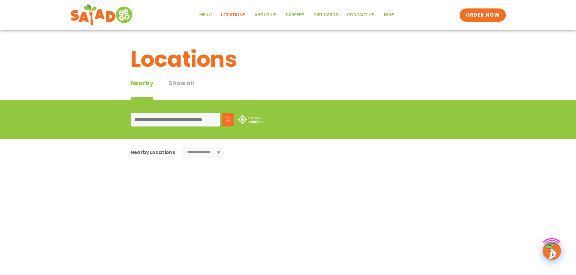  Describe the element at coordinates (250, 120) in the screenshot. I see `img: use-location.svg` at that location.